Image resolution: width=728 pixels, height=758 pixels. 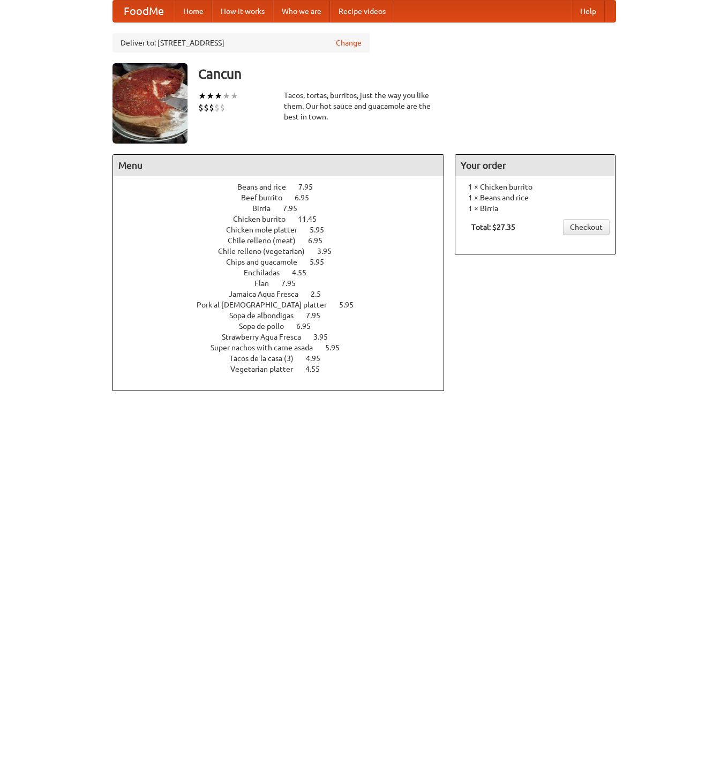 What do you see at coordinates (302, 11) in the screenshot?
I see `a: Who we are` at bounding box center [302, 11].